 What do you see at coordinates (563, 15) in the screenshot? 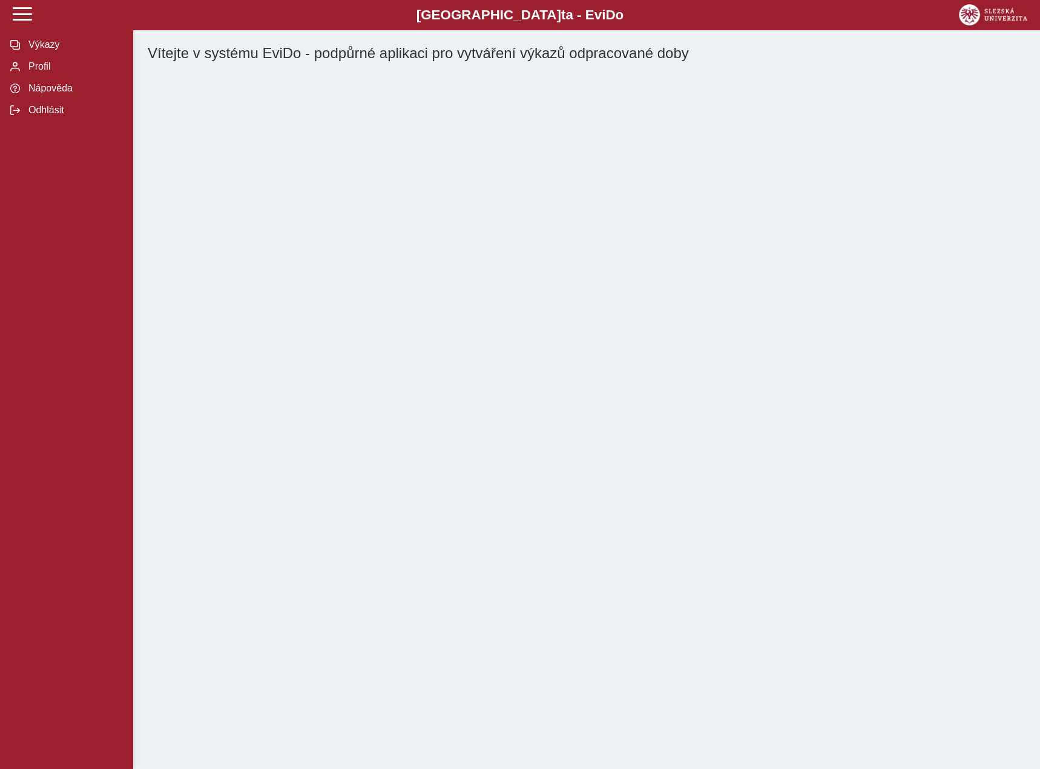
I see `span: t` at bounding box center [563, 15].